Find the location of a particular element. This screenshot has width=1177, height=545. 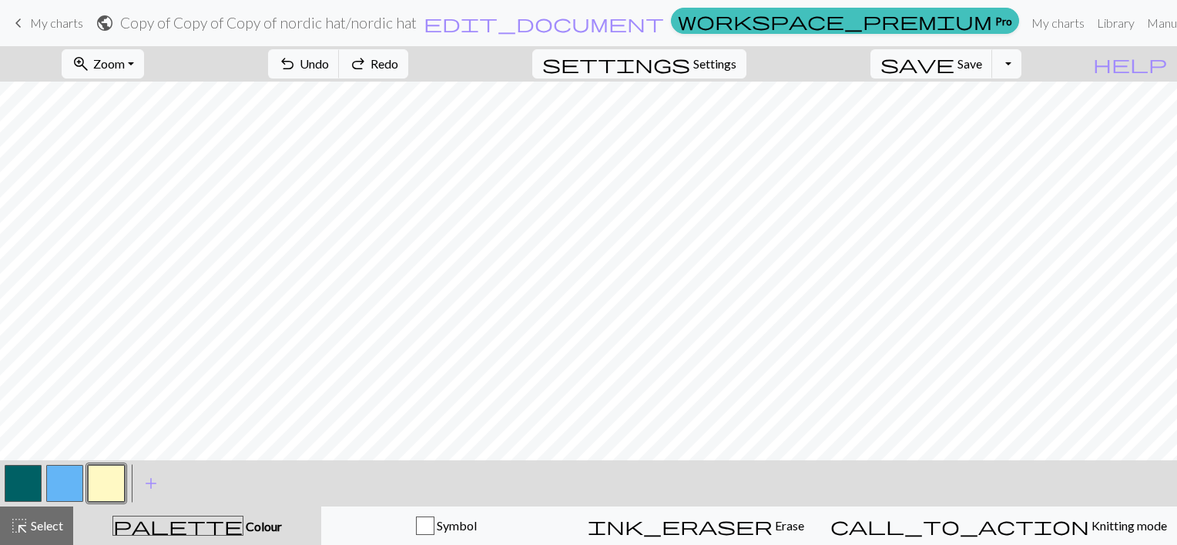

span: redo is located at coordinates (358, 64).